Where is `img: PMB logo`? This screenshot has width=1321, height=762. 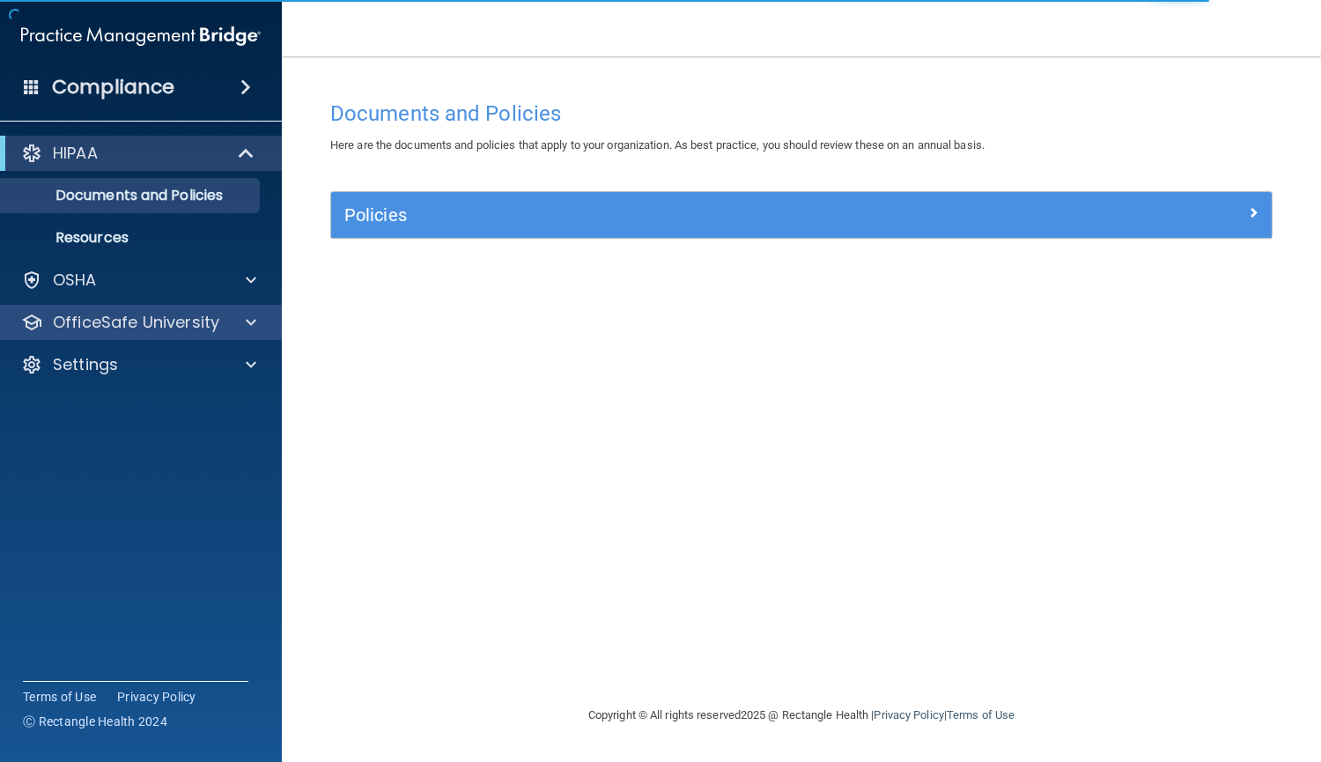 img: PMB logo is located at coordinates (141, 36).